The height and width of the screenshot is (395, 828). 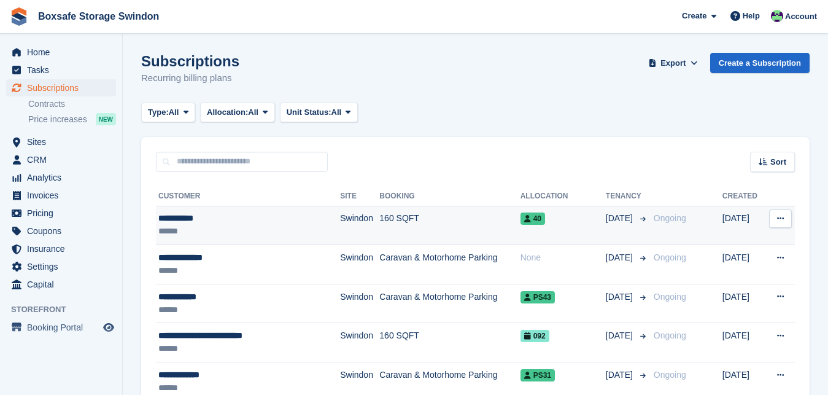 What do you see at coordinates (309, 112) in the screenshot?
I see `span: Unit Status:` at bounding box center [309, 112].